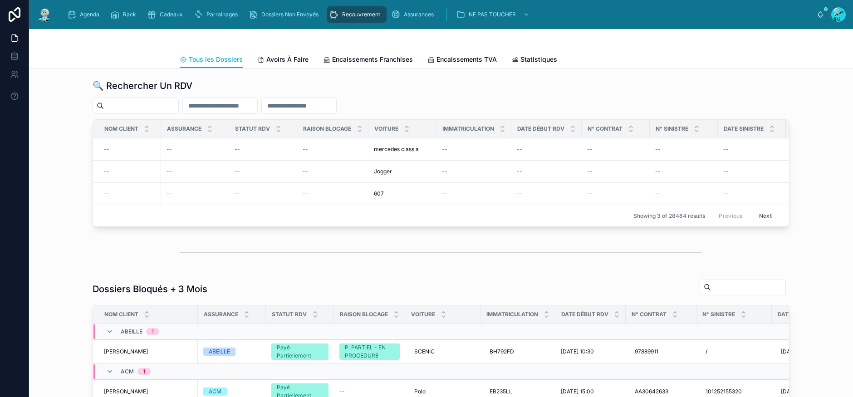 This screenshot has height=397, width=853. I want to click on span: Encaissements TVA, so click(466, 59).